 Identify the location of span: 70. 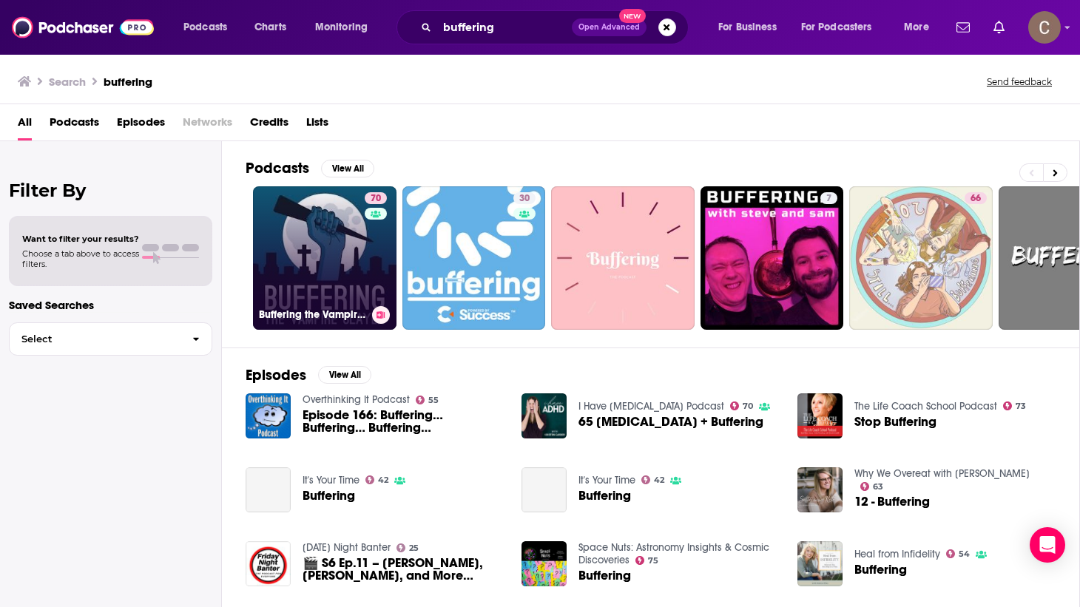
(376, 199).